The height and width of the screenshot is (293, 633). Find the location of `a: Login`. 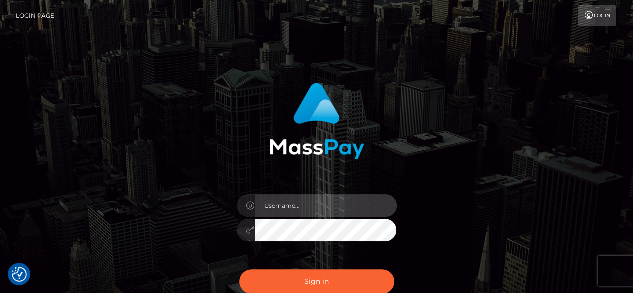

a: Login is located at coordinates (597, 16).